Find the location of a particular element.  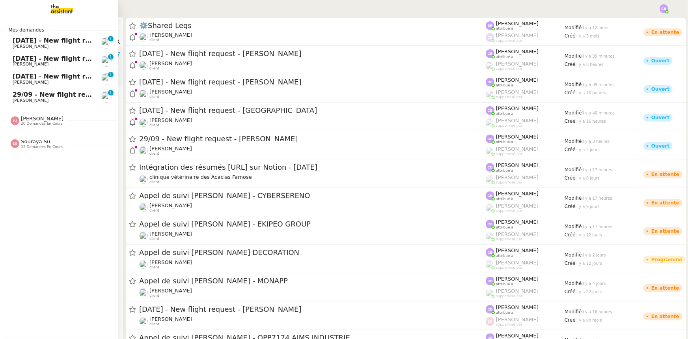

span: clinique vétérinaire des Acacias Famose is located at coordinates (201, 177).